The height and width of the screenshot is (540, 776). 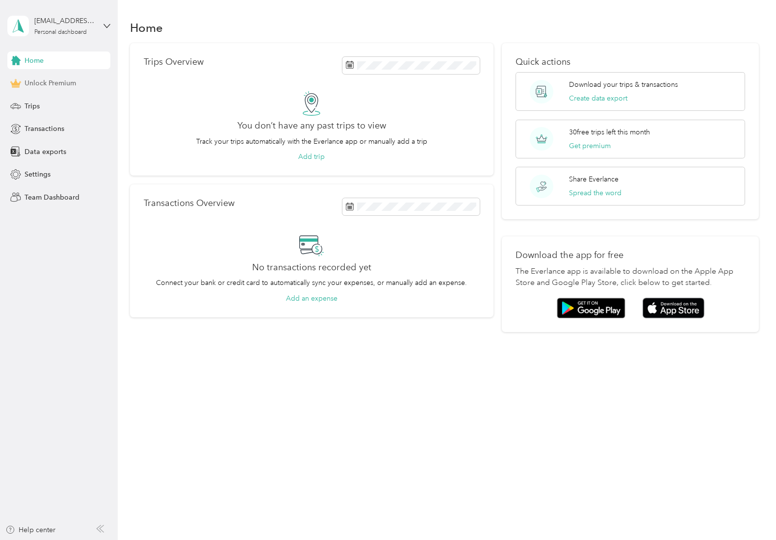 What do you see at coordinates (624, 84) in the screenshot?
I see `p: Download your trips & transactions` at bounding box center [624, 84].